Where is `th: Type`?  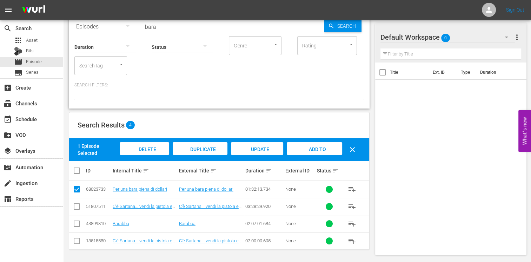 th: Type is located at coordinates (466, 72).